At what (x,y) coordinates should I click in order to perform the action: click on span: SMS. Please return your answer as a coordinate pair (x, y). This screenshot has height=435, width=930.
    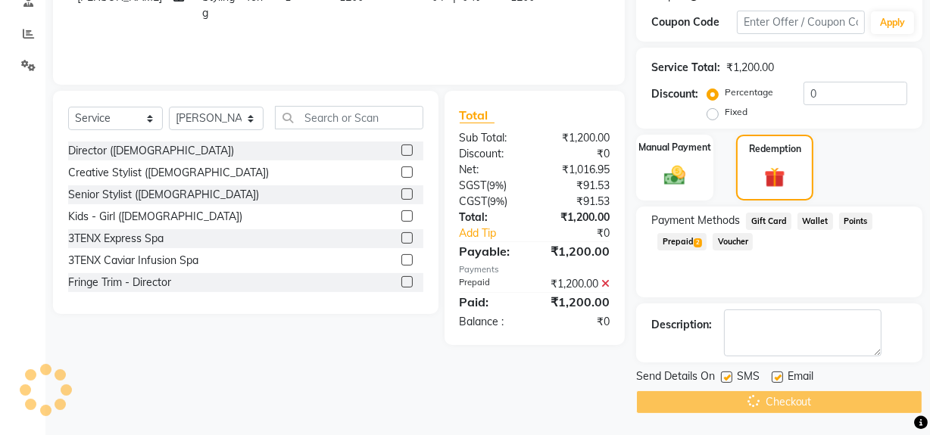
    Looking at the image, I should click on (748, 378).